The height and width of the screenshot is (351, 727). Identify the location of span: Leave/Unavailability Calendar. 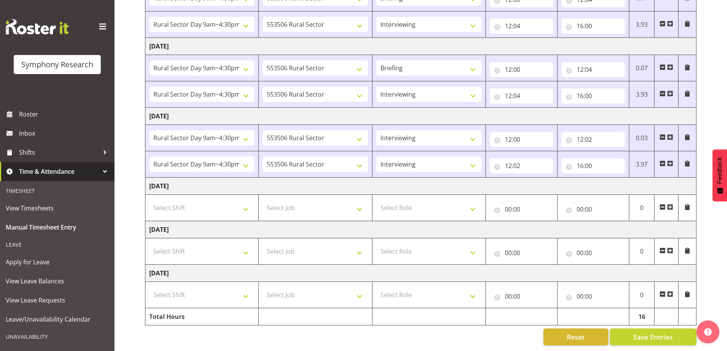
(57, 319).